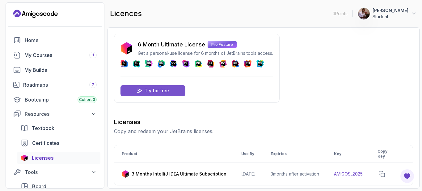 Image resolution: width=422 pixels, height=191 pixels. I want to click on a: builds, so click(55, 70).